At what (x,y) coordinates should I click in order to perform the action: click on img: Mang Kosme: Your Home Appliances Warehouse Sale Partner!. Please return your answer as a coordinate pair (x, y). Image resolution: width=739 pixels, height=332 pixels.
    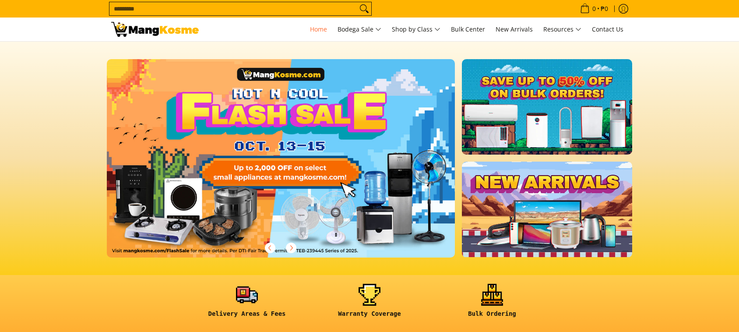
    Looking at the image, I should click on (155, 29).